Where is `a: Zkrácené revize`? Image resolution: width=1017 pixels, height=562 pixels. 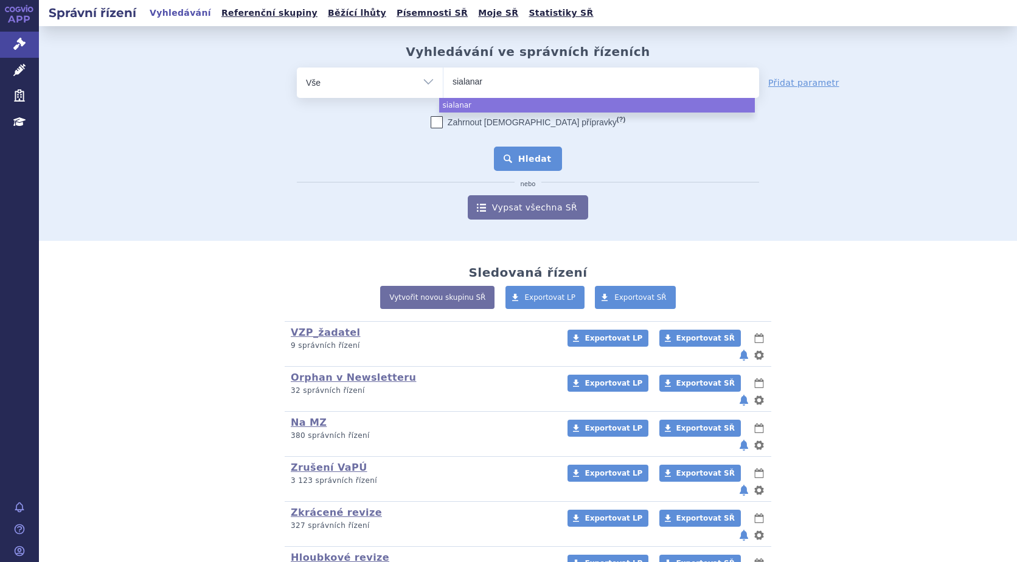 a: Zkrácené revize is located at coordinates (337, 512).